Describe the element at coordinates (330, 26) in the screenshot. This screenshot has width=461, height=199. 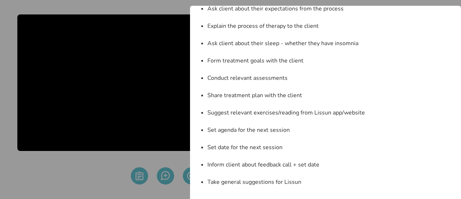
I see `li: Explain the process of therapy to the client` at that location.